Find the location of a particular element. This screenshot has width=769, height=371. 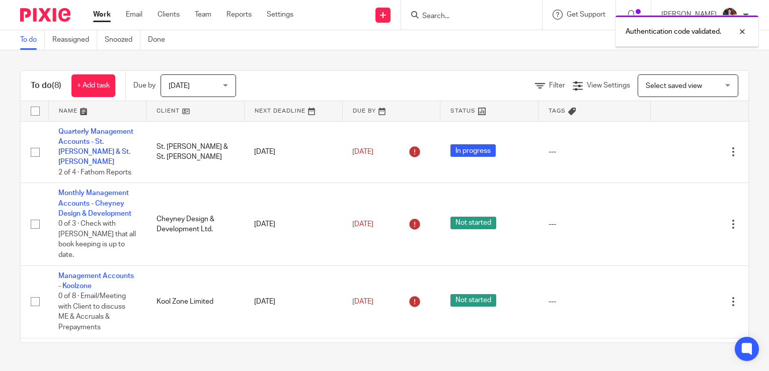

img: Pixie is located at coordinates (45, 15).